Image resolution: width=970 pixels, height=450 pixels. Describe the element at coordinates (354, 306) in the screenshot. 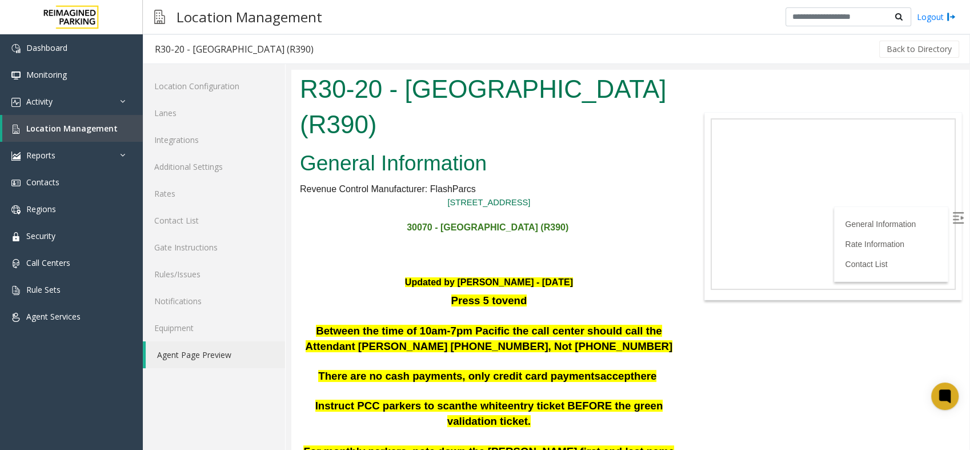

I see `span: here` at that location.